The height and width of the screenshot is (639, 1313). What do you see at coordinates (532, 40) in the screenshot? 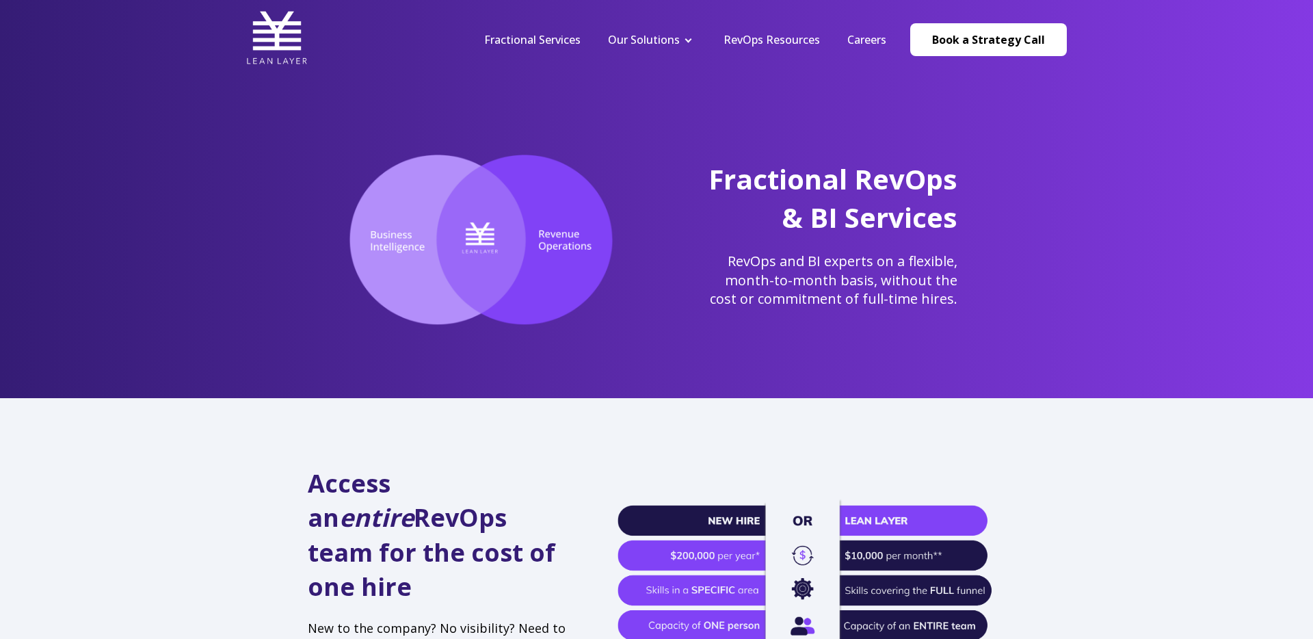
I see `a: Fractional Services` at bounding box center [532, 40].